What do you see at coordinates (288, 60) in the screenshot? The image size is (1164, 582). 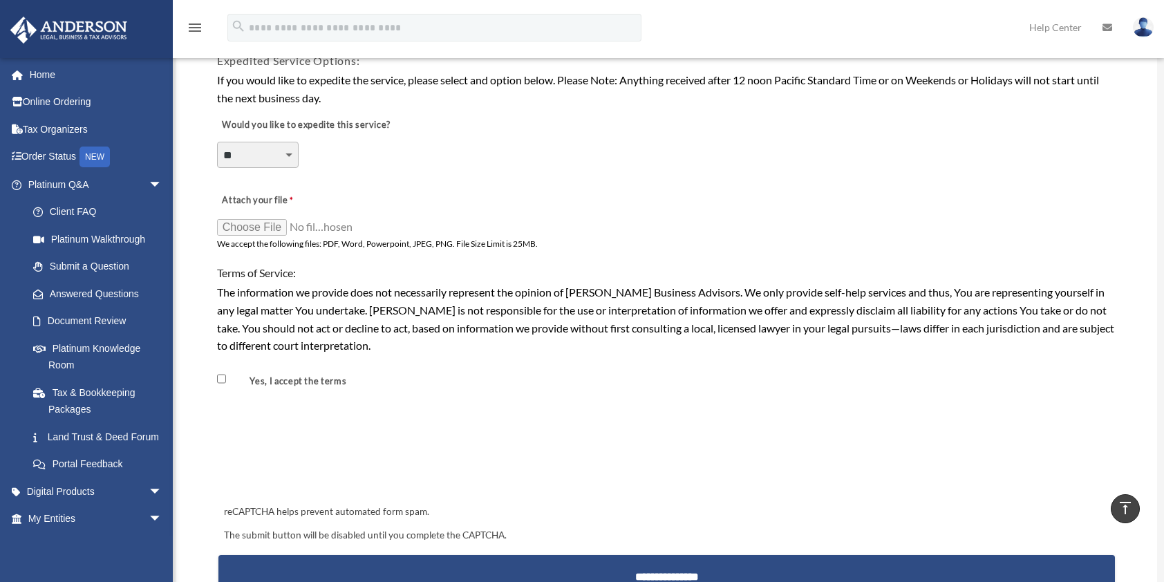 I see `span: Expedited Service Options:` at bounding box center [288, 60].